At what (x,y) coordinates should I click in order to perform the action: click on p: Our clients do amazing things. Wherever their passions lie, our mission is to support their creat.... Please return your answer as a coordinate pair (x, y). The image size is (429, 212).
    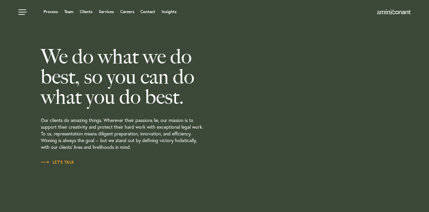
    Looking at the image, I should click on (143, 132).